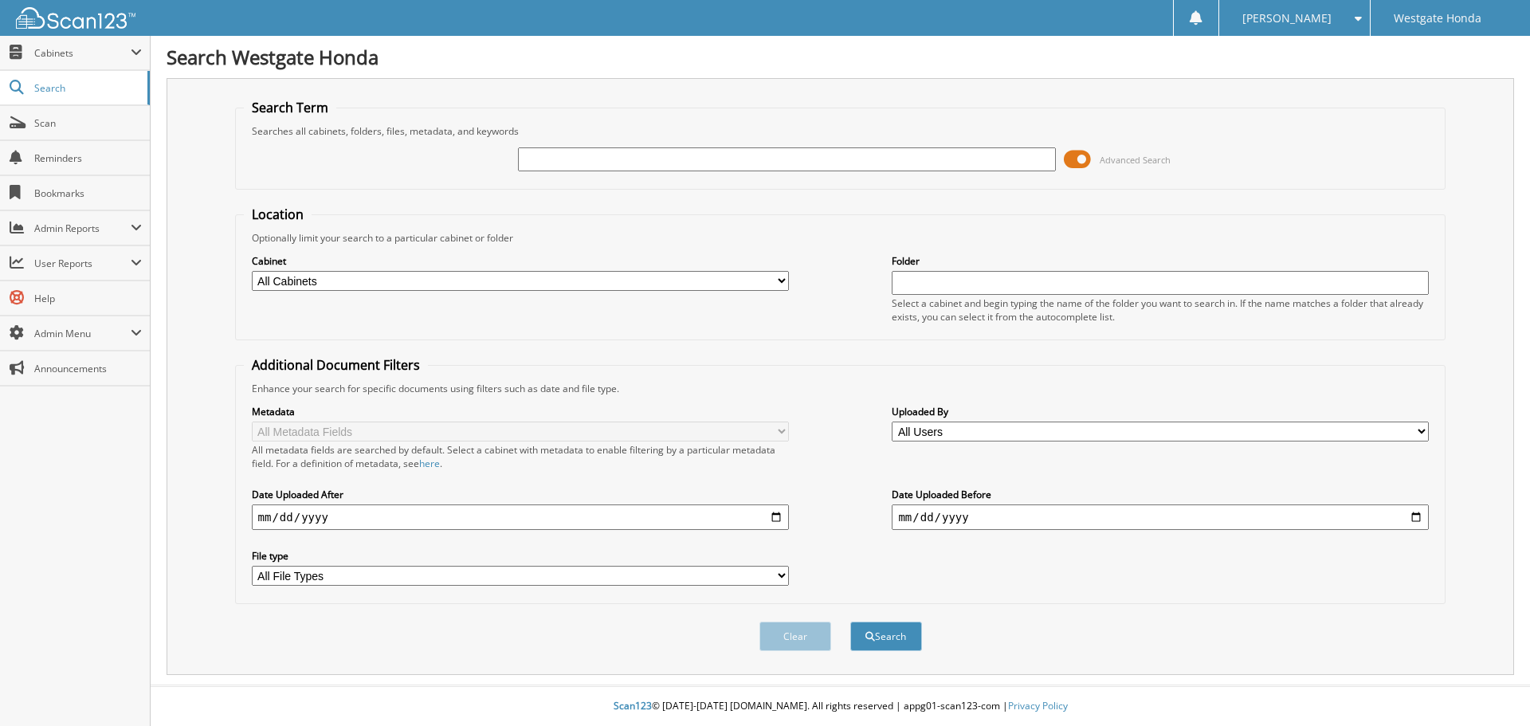  I want to click on h1: Search Westgate Honda, so click(840, 57).